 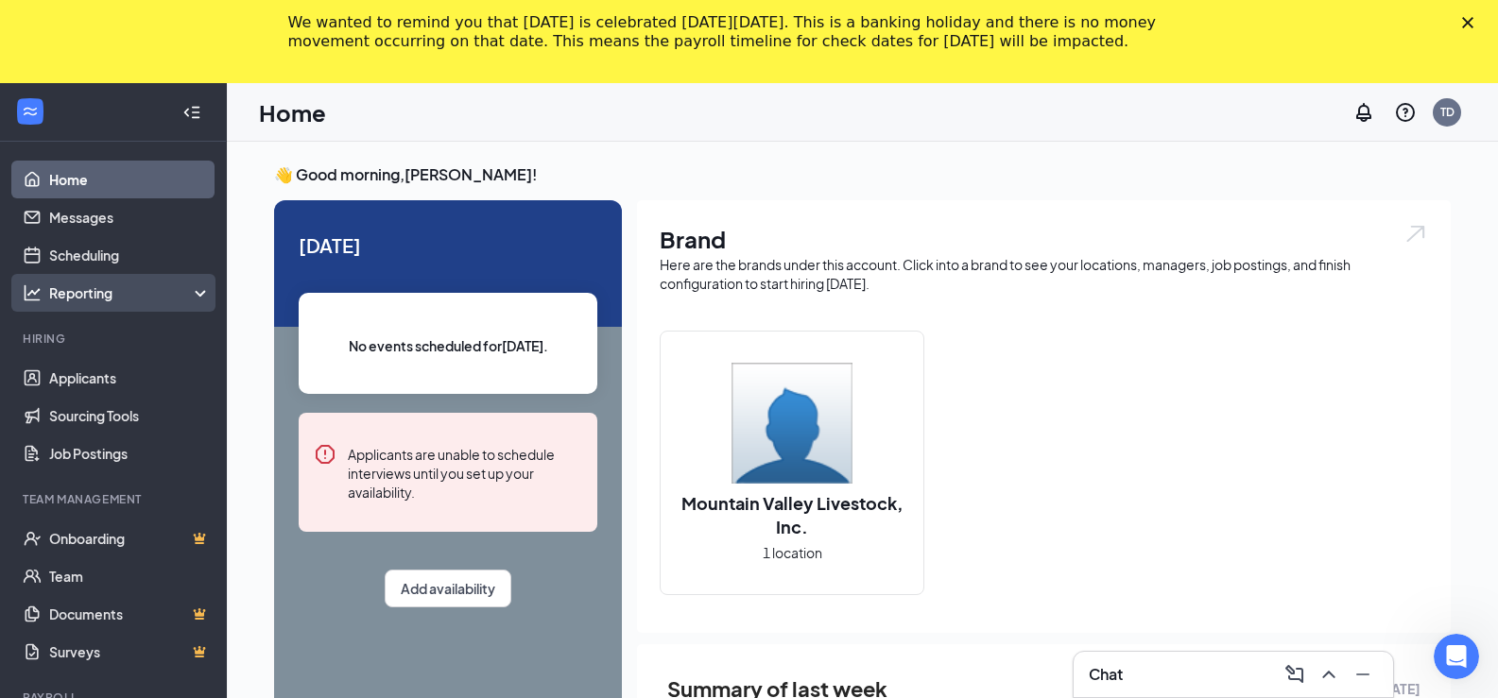 I want to click on div: TD, so click(x=1447, y=112).